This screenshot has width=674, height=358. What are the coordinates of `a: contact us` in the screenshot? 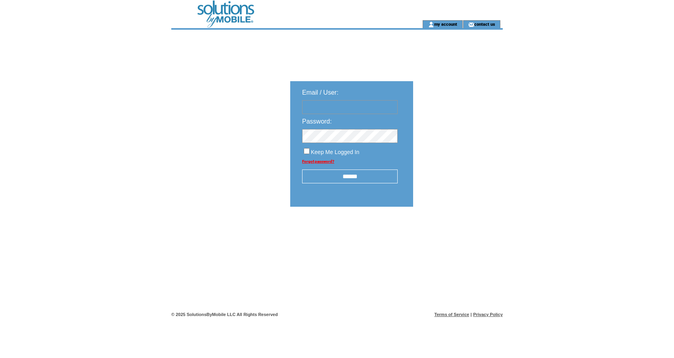 It's located at (484, 24).